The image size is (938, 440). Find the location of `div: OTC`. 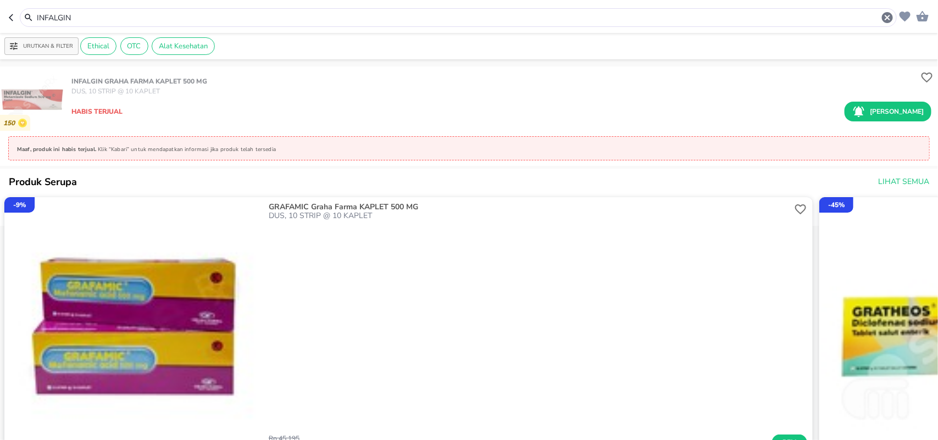

div: OTC is located at coordinates (134, 46).